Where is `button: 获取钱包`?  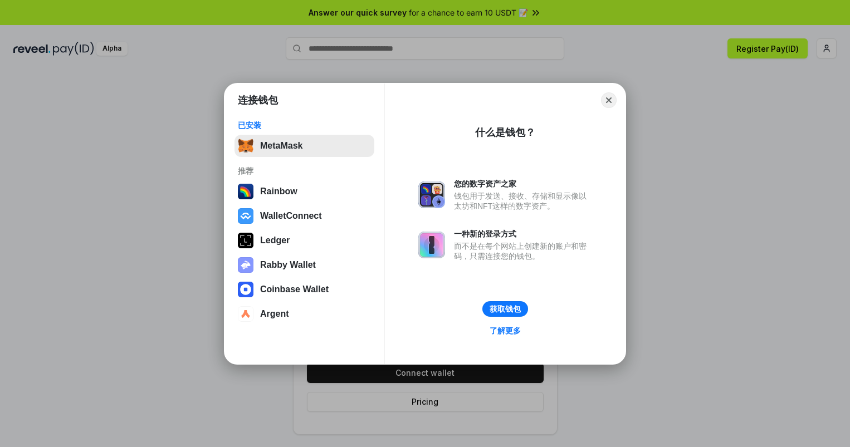 button: 获取钱包 is located at coordinates (505, 309).